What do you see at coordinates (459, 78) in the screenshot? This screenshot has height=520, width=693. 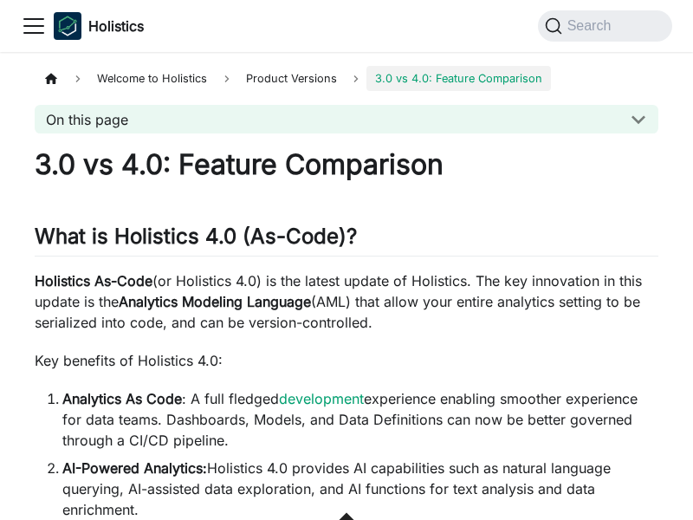 I see `span: 3.0 vs 4.0: Feature Comparison` at bounding box center [459, 78].